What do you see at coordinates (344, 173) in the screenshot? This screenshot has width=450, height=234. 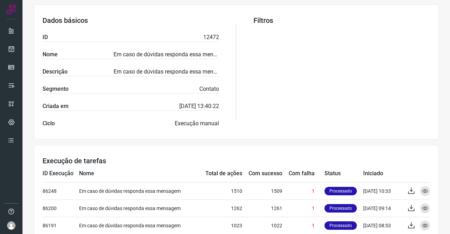 I see `td: Status` at bounding box center [344, 173].